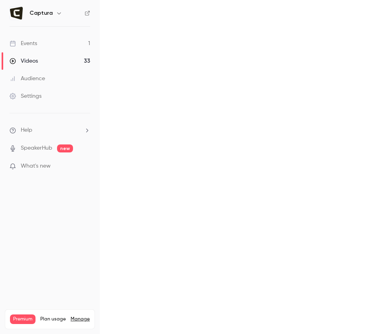  Describe the element at coordinates (35, 166) in the screenshot. I see `span: What's new` at that location.